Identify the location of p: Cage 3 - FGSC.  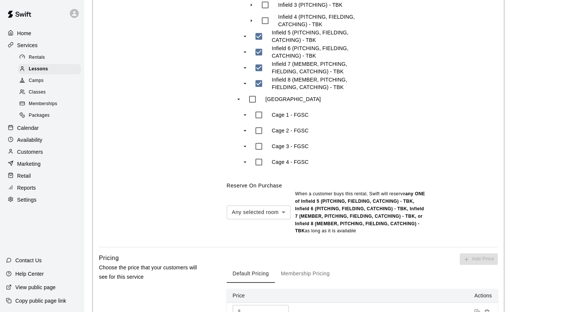
(290, 146).